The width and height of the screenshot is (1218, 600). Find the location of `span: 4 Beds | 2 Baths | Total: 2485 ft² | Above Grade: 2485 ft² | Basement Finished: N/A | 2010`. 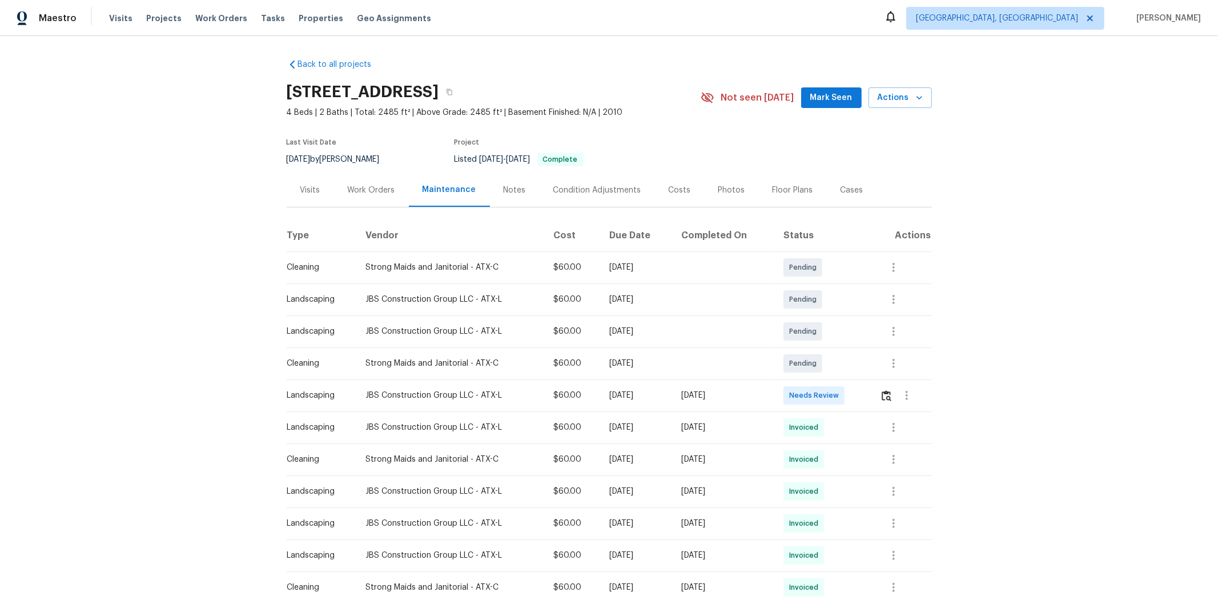

span: 4 Beds | 2 Baths | Total: 2485 ft² | Above Grade: 2485 ft² | Basement Finished: N/A | 2010 is located at coordinates (493, 112).